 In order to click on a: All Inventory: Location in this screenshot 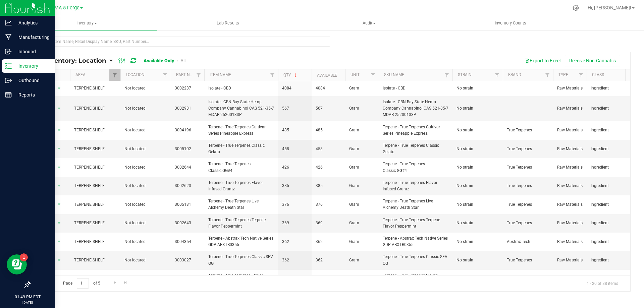, I will do `click(72, 61)`.